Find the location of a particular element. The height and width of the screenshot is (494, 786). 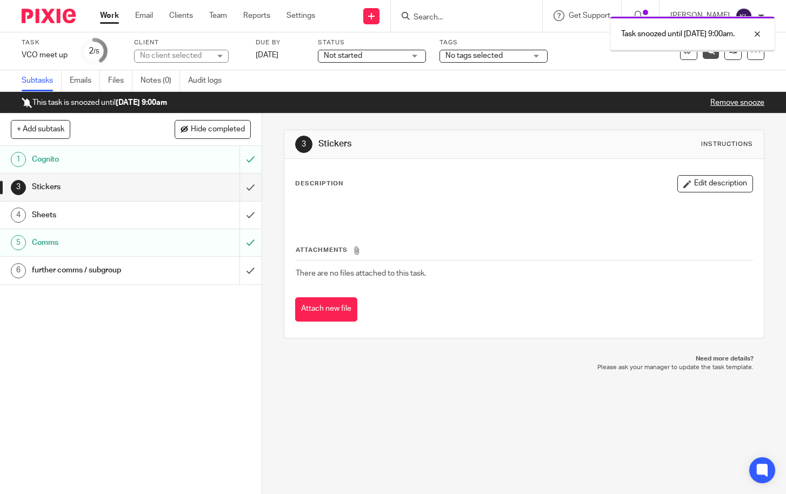

a: Notes (0) is located at coordinates (160, 81).